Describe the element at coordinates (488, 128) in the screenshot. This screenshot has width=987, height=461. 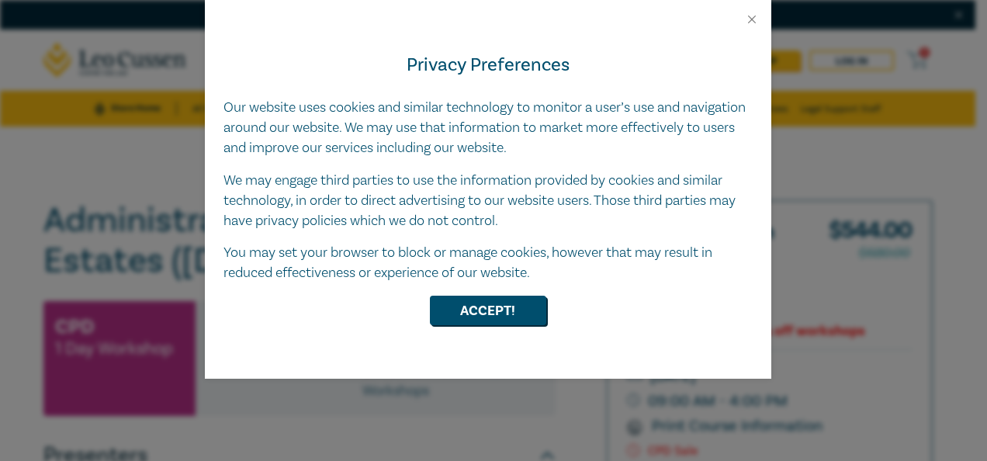
I see `p: Our website uses cookies and similar technology to monitor a user’s use and navigation around our...` at that location.